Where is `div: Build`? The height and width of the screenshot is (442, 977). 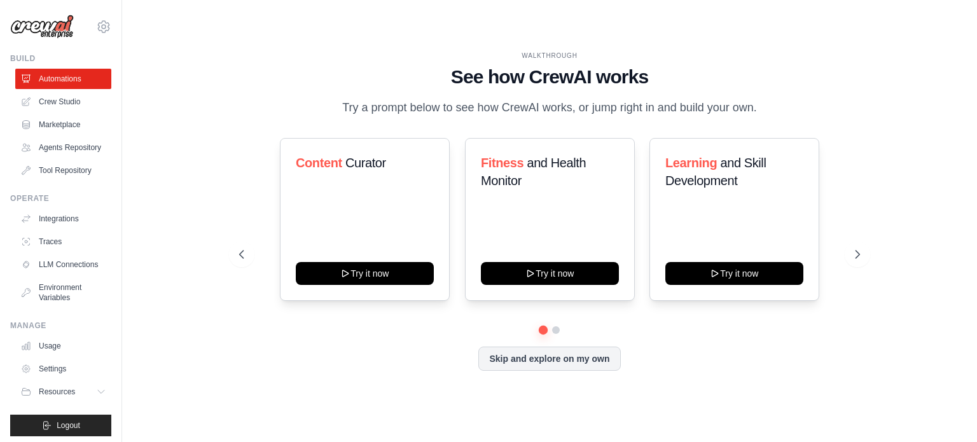 div: Build is located at coordinates (60, 59).